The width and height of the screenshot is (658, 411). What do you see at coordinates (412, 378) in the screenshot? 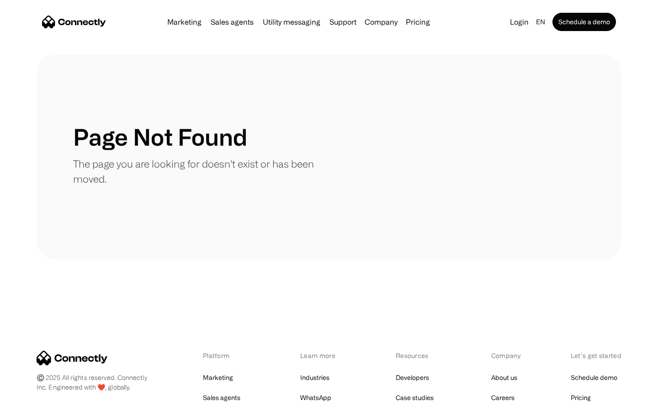
I see `a: Developers` at bounding box center [412, 378].